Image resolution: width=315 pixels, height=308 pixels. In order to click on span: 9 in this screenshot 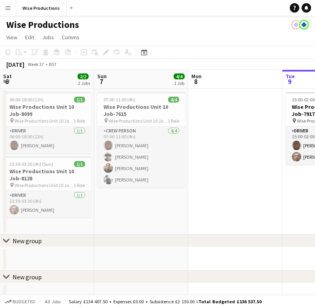, I will do `click(289, 81)`.